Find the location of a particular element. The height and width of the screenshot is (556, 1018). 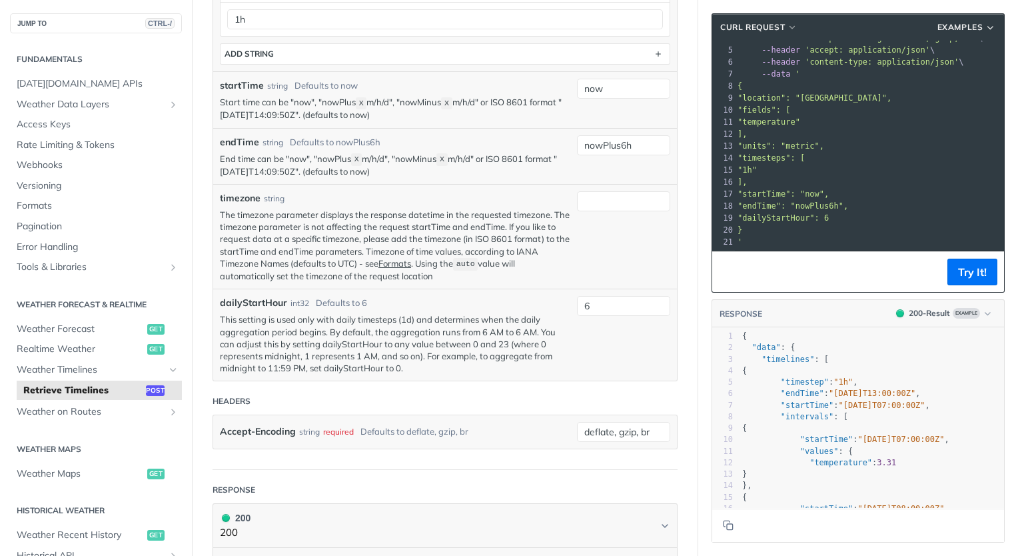

span: "temperature" is located at coordinates (769, 122).